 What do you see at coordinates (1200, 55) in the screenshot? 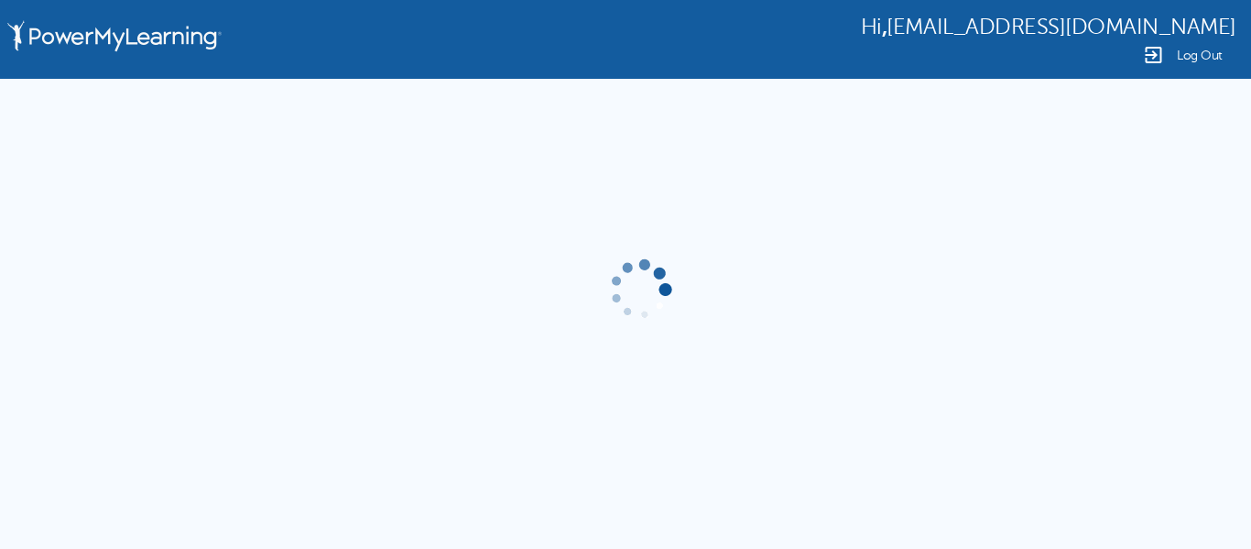
I see `span: Log Out` at bounding box center [1200, 55].